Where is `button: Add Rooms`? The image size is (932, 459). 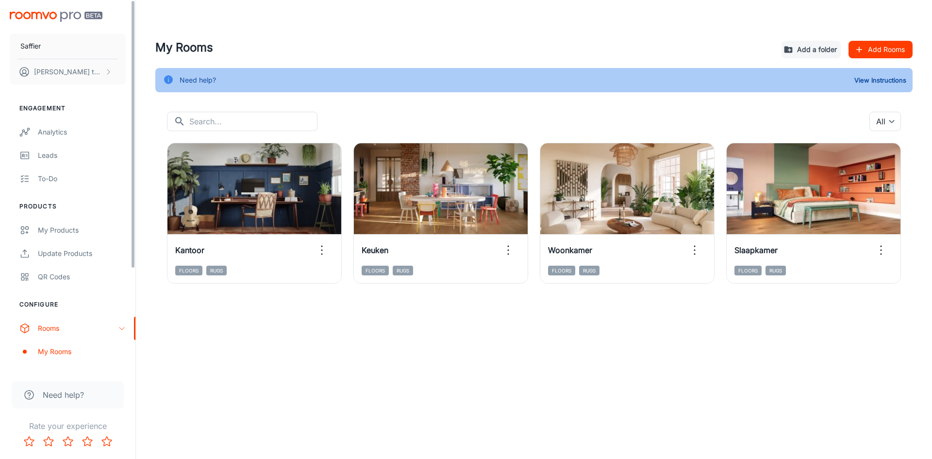
button: Add Rooms is located at coordinates (880, 50).